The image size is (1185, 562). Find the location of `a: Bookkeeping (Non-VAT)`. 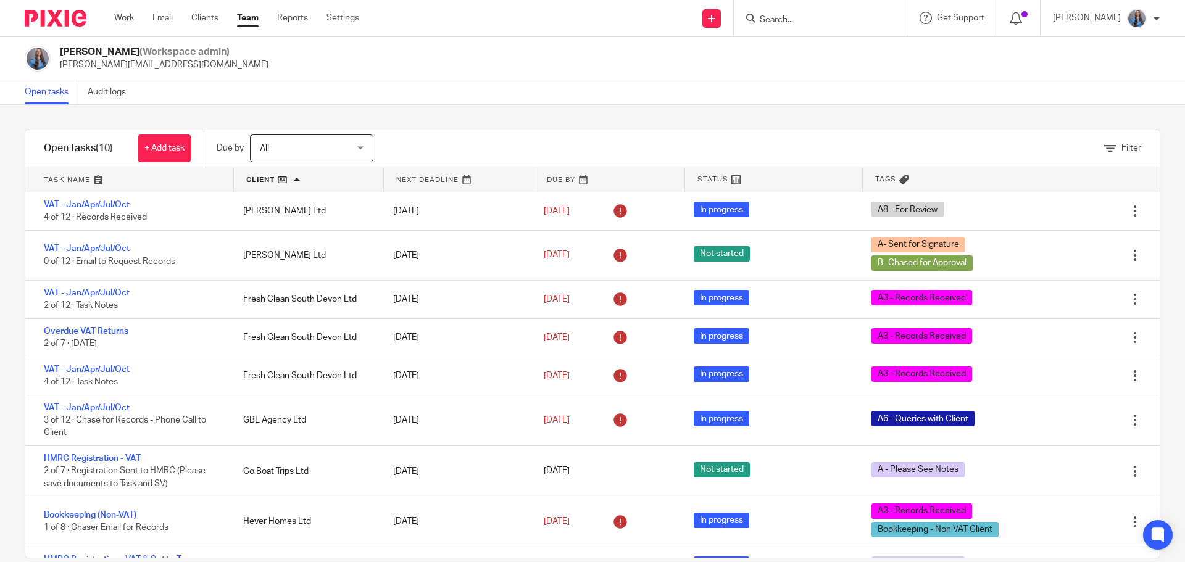

a: Bookkeeping (Non-VAT) is located at coordinates (90, 515).